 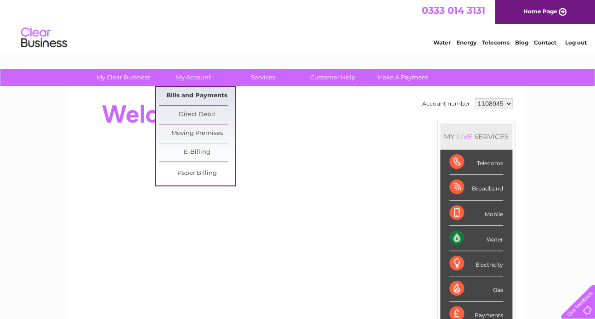 I want to click on div: Mobile, so click(x=476, y=213).